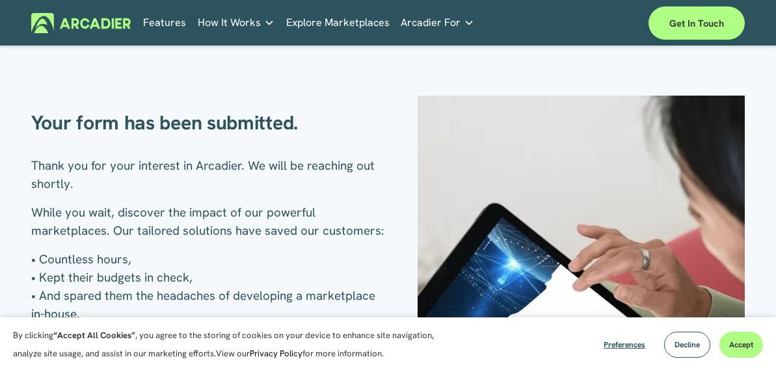 The width and height of the screenshot is (776, 372). I want to click on strong: Your form has been submitted., so click(165, 122).